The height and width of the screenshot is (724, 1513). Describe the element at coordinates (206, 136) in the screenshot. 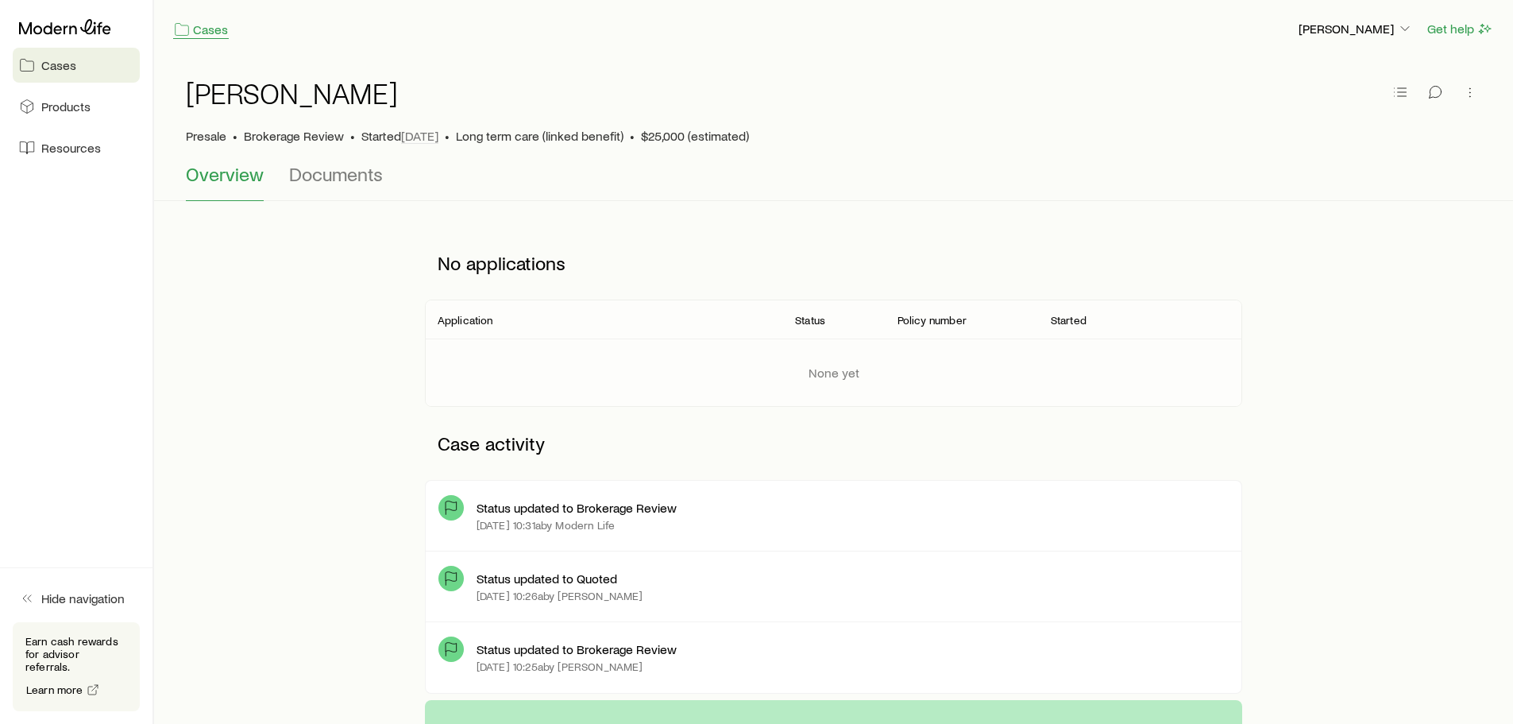

I see `p: Presale` at that location.